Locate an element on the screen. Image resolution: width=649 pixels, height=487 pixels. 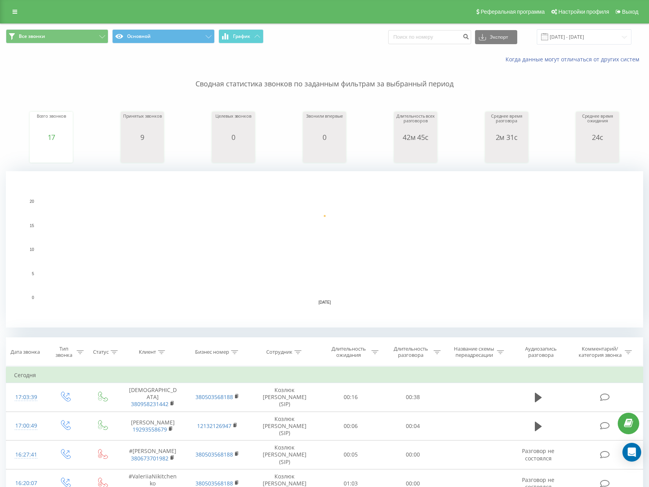
div: 9 is located at coordinates (142, 137).